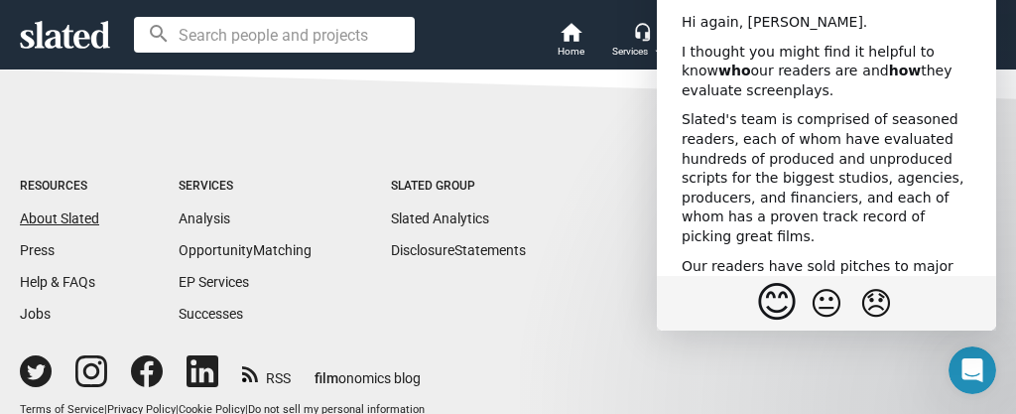 This screenshot has height=414, width=1016. I want to click on mat-icon: arrow_drop_down, so click(660, 52).